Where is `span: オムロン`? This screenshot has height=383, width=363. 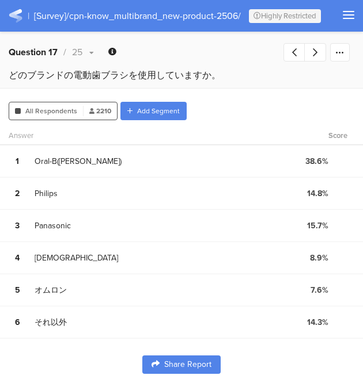
span: オムロン is located at coordinates (51, 290).